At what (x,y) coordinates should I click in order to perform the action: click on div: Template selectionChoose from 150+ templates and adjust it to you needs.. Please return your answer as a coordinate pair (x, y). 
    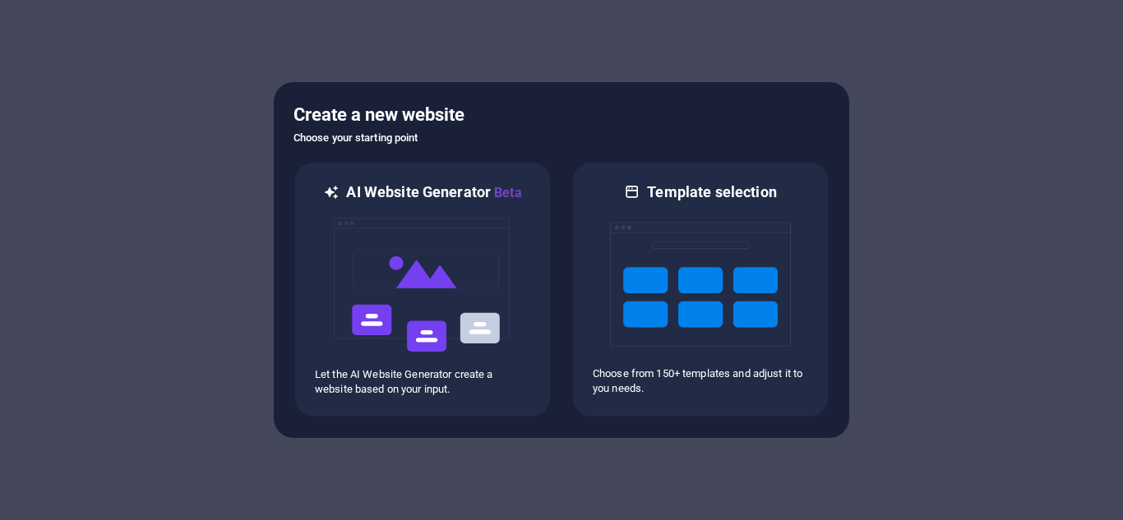
    Looking at the image, I should click on (700, 289).